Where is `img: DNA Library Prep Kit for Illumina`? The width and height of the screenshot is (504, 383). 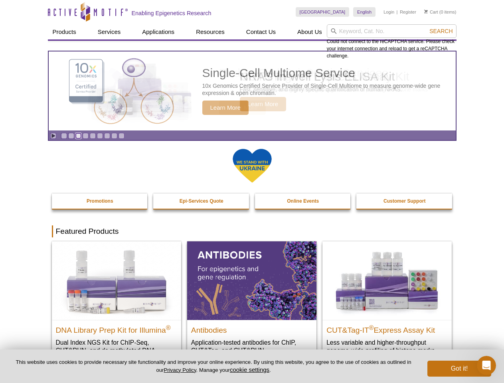
img: DNA Library Prep Kit for Illumina is located at coordinates (117, 280).